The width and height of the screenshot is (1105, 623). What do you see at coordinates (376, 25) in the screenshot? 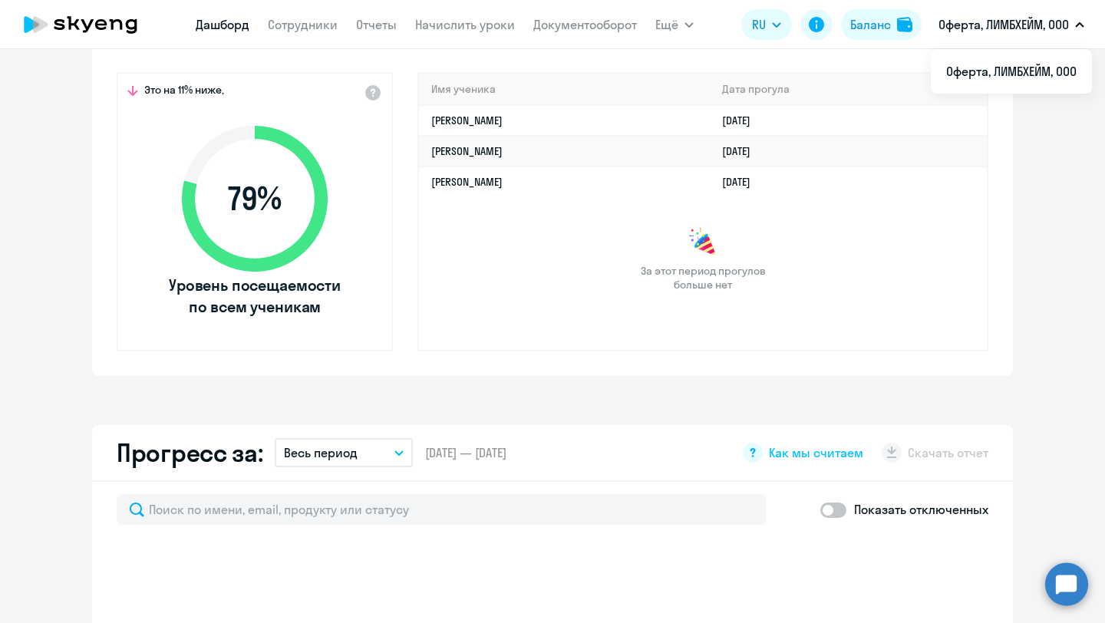
I see `a: Отчеты` at bounding box center [376, 25].